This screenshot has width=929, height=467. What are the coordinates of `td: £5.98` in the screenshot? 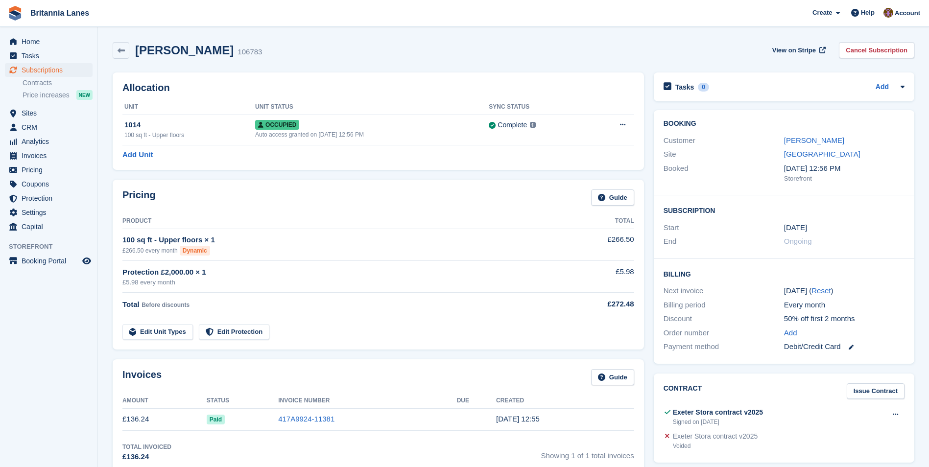 It's located at (595, 277).